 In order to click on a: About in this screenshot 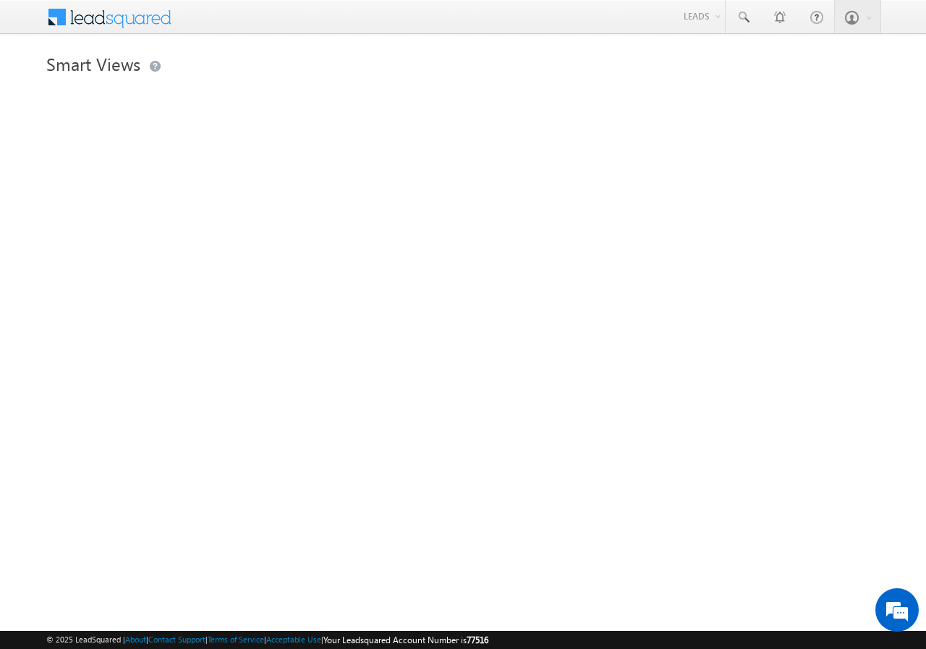, I will do `click(135, 639)`.